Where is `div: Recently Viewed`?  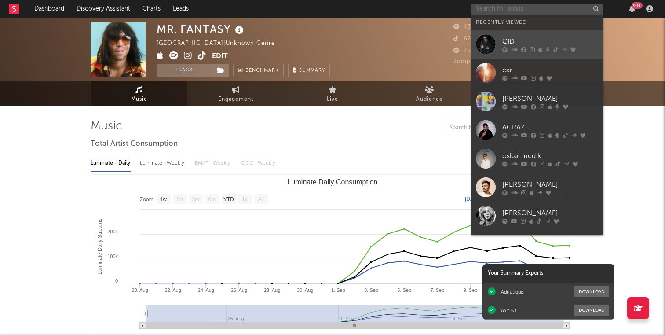
div: Recently Viewed is located at coordinates (538, 22).